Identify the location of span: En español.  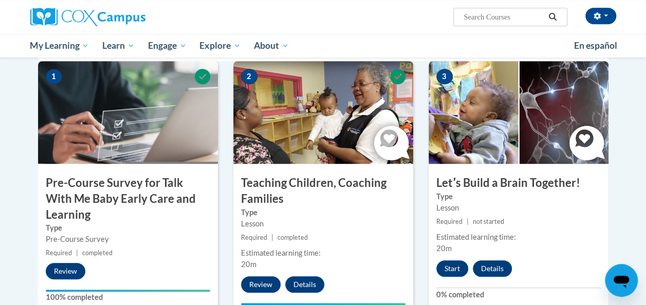
(596, 45).